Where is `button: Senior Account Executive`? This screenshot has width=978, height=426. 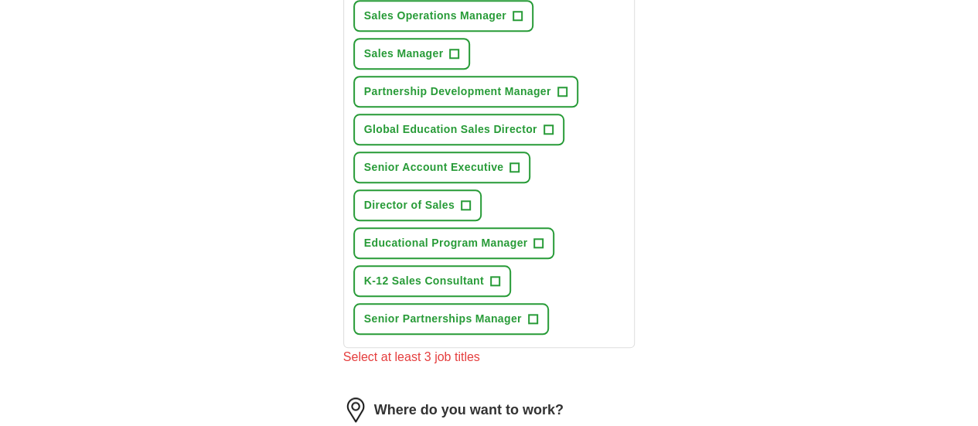 button: Senior Account Executive is located at coordinates (442, 167).